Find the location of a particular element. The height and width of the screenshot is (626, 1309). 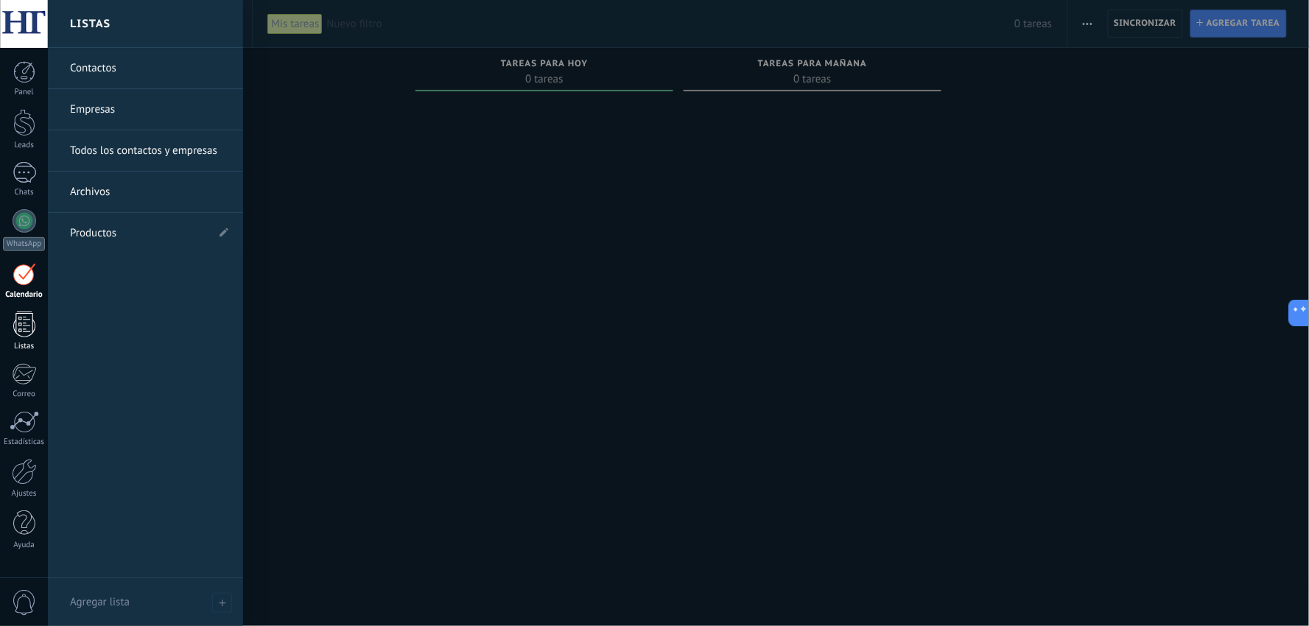

a: Contactos is located at coordinates (149, 69).